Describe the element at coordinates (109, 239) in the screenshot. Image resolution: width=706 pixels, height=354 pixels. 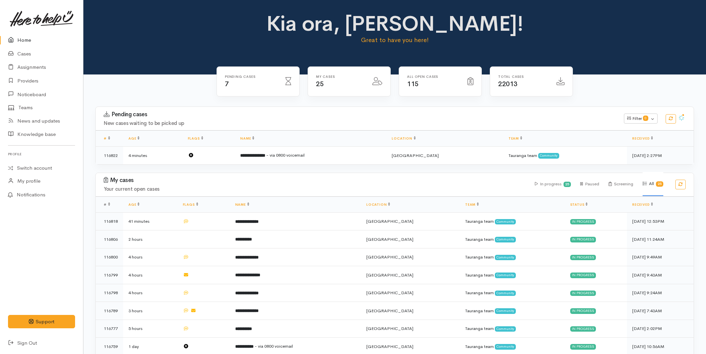
I see `td: 116806` at that location.